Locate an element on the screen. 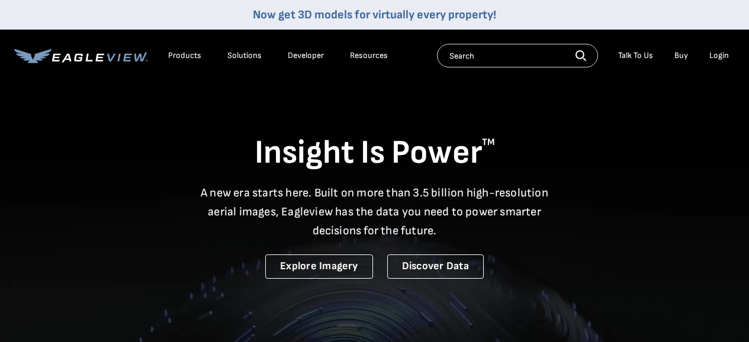 The image size is (749, 342). sup: TM is located at coordinates (488, 142).